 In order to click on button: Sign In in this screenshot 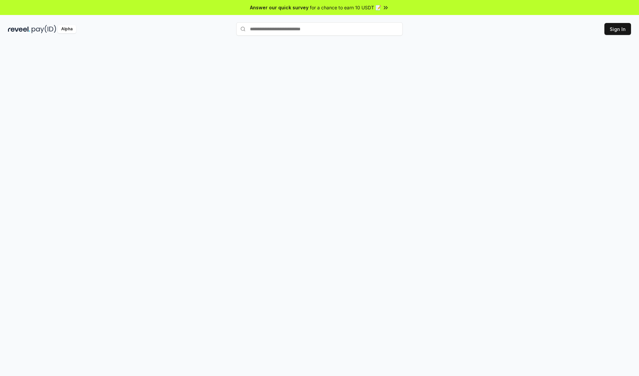, I will do `click(618, 29)`.